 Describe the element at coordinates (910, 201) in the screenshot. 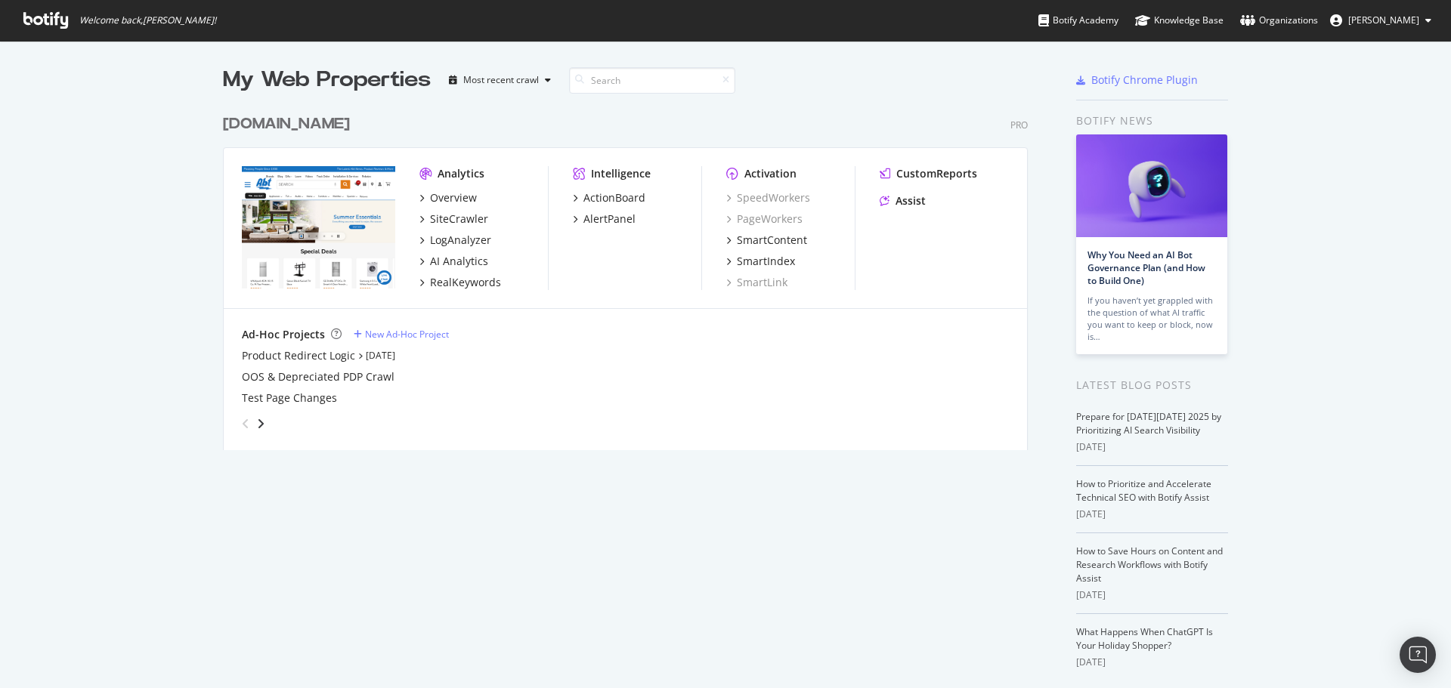

I see `div: Assist` at that location.